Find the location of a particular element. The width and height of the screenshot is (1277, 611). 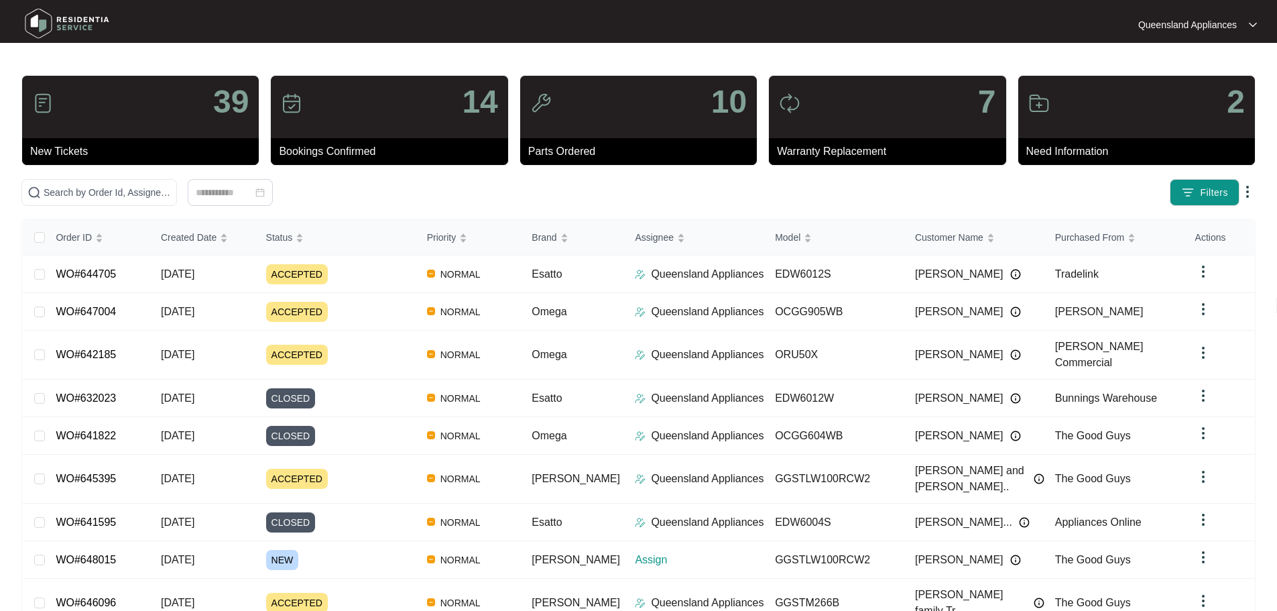

span: Status is located at coordinates (279, 237).